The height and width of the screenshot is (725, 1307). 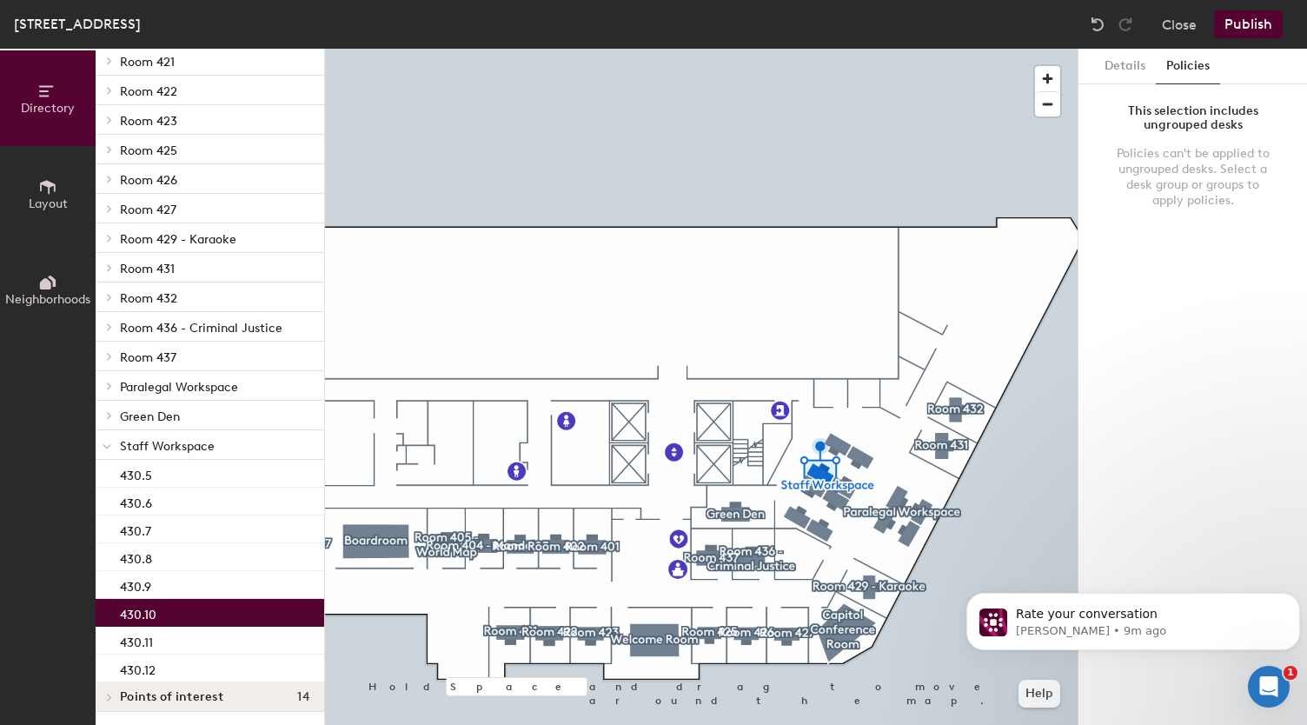 What do you see at coordinates (1193, 177) in the screenshot?
I see `div: Policies can't be applied to ungrouped desks. Select a desk group or groups to apply policies.` at bounding box center [1193, 177].